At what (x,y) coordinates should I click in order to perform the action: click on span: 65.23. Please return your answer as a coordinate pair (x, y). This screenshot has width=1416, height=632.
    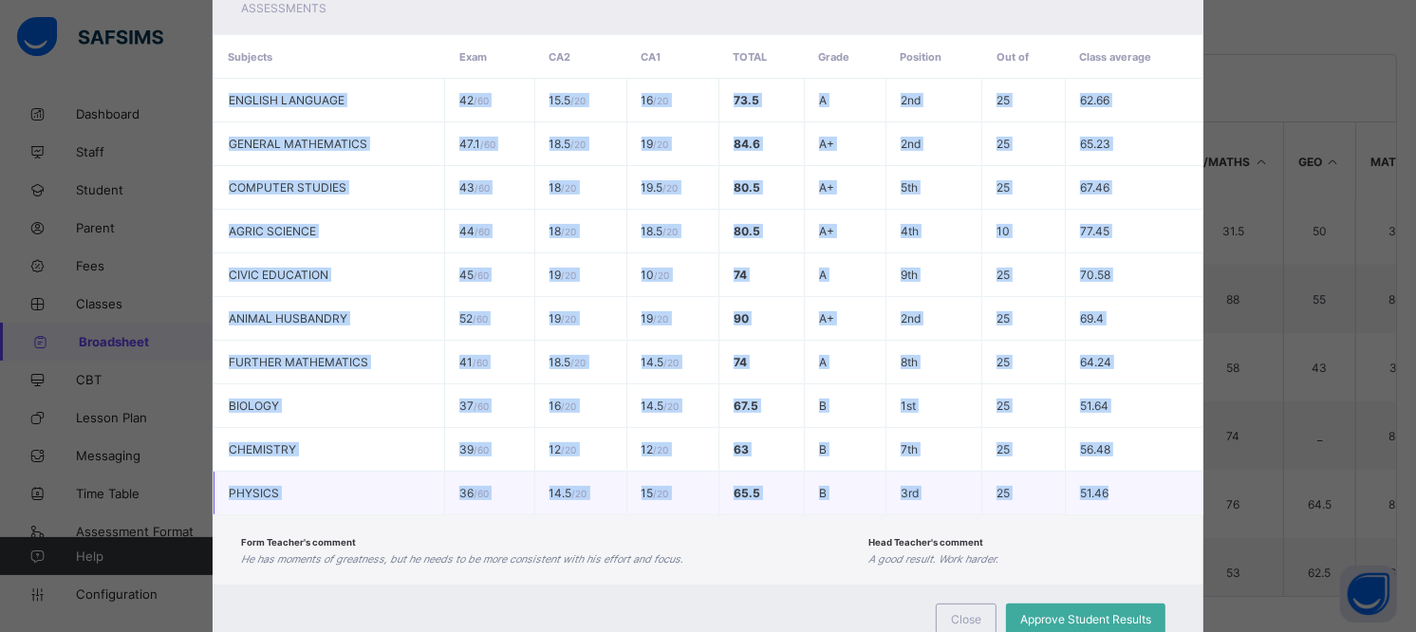
    Looking at the image, I should click on (1095, 143).